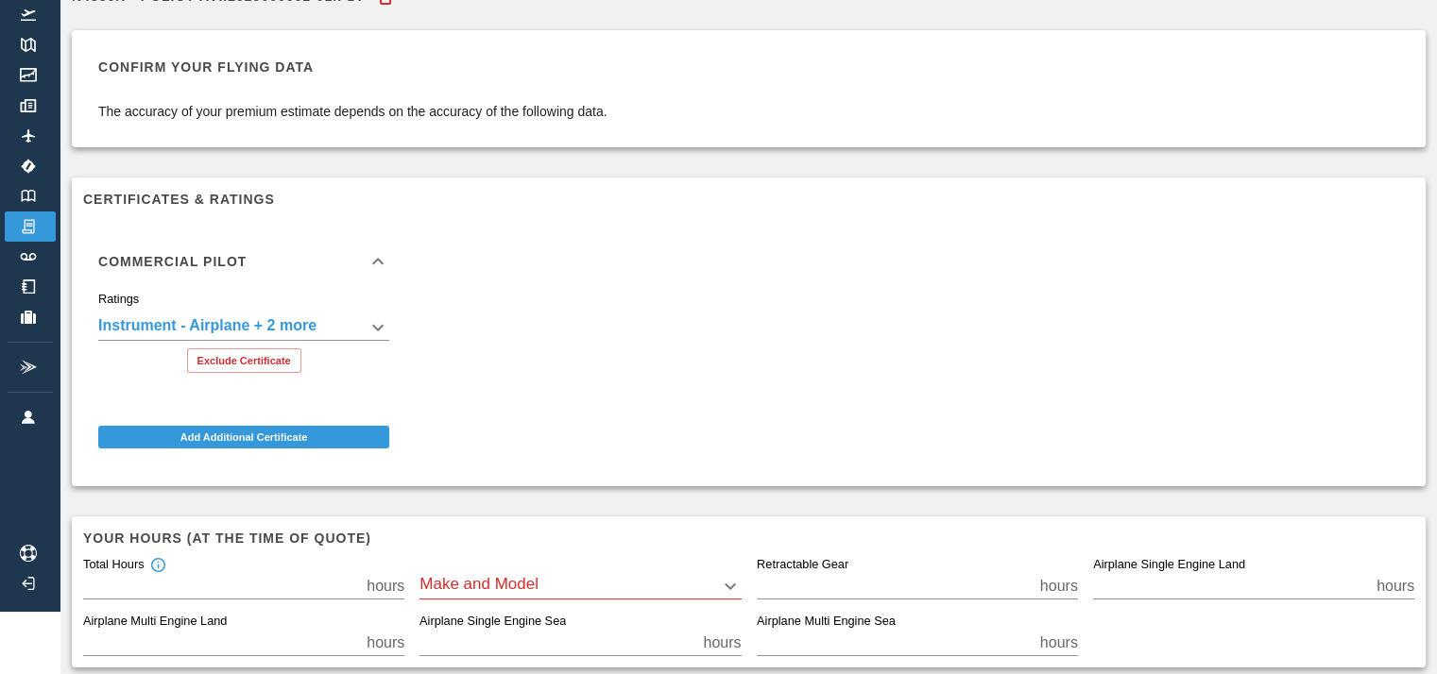 Image resolution: width=1437 pixels, height=674 pixels. What do you see at coordinates (826, 623) in the screenshot?
I see `label: Airplane Multi Engine Sea` at bounding box center [826, 623].